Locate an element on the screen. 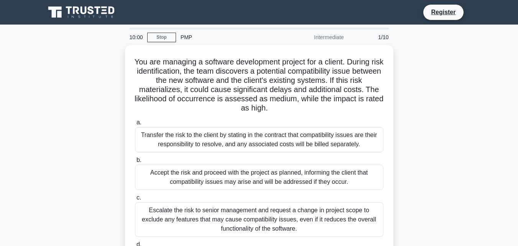 The height and width of the screenshot is (246, 518). div: 10:00 is located at coordinates (136, 37).